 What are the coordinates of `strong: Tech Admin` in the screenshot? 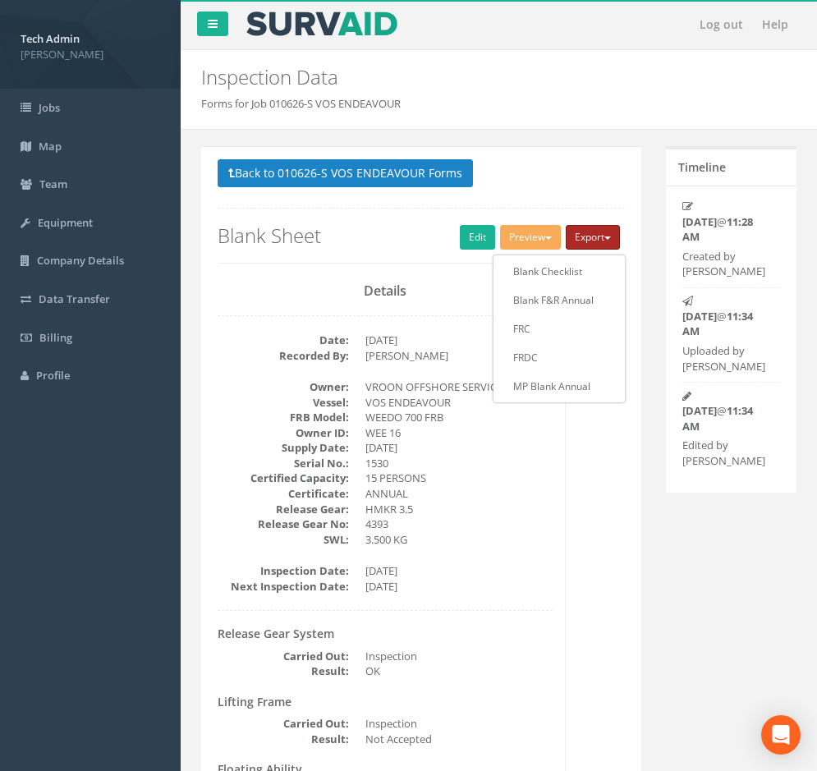 It's located at (50, 39).